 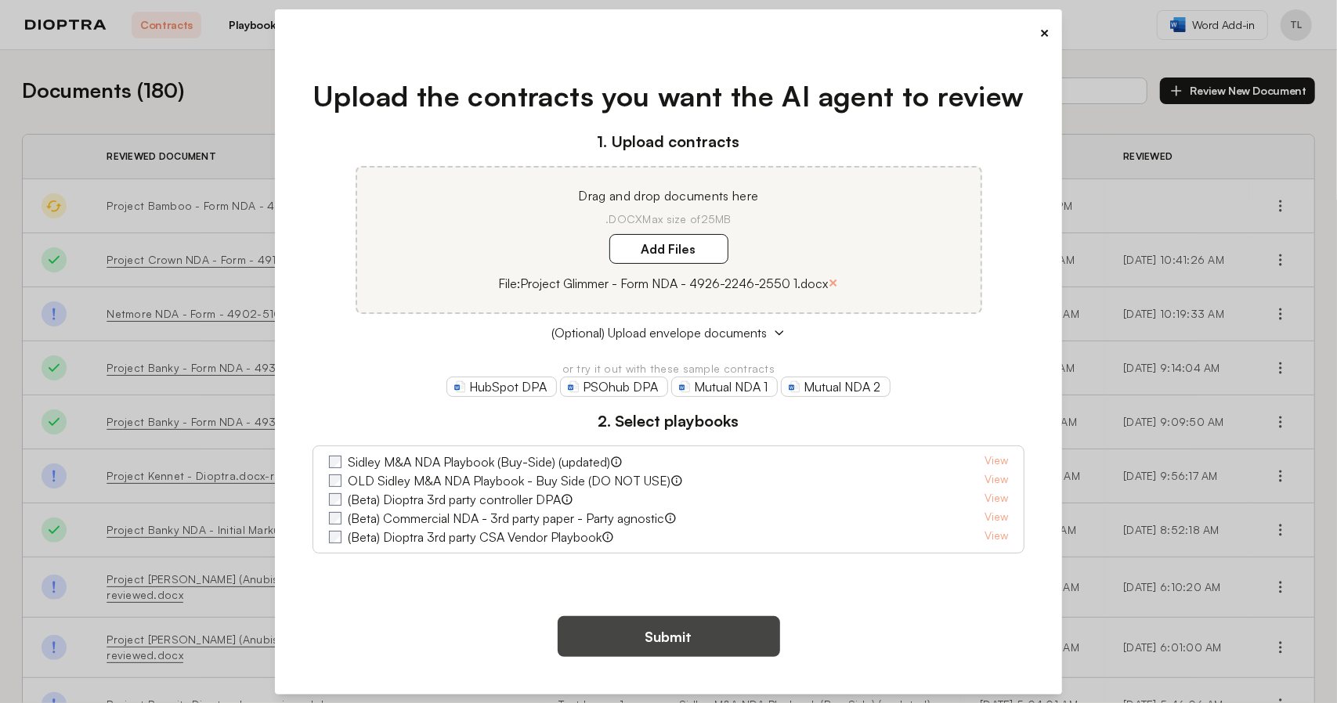 What do you see at coordinates (614, 387) in the screenshot?
I see `a: PSOhub DPA` at bounding box center [614, 387].